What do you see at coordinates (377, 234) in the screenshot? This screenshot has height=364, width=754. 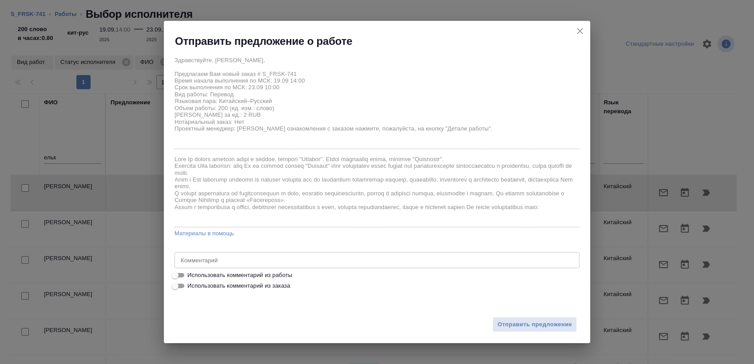 I see `a: Материалы в помощь` at bounding box center [377, 234].